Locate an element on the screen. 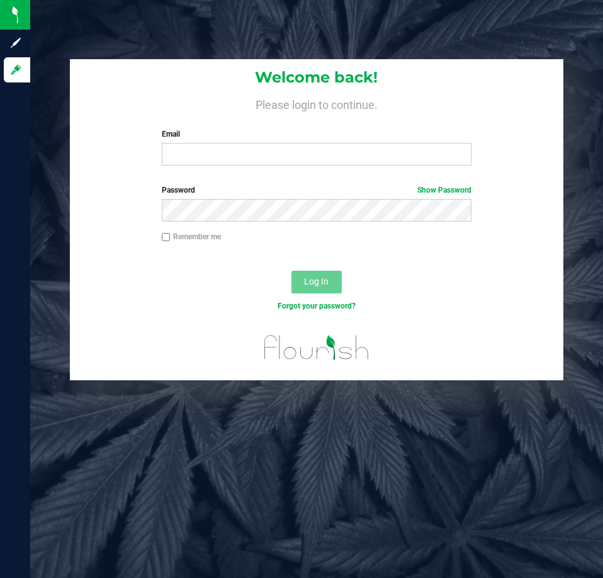 The height and width of the screenshot is (578, 603). button: Log In is located at coordinates (317, 282).